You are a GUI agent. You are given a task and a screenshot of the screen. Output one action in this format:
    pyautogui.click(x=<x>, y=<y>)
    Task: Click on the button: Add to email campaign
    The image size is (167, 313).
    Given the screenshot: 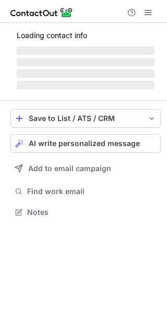 What is the action you would take?
    pyautogui.click(x=85, y=168)
    